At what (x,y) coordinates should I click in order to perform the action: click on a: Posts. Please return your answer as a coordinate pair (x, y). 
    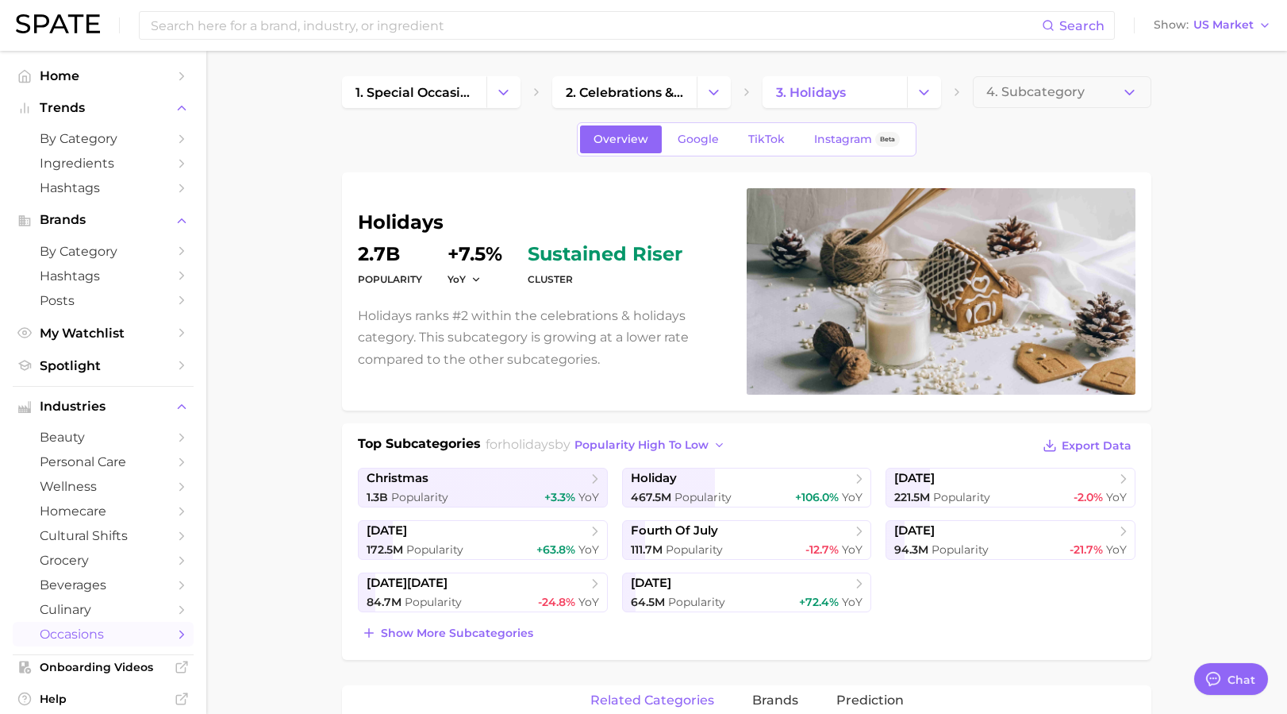
    Looking at the image, I should click on (103, 300).